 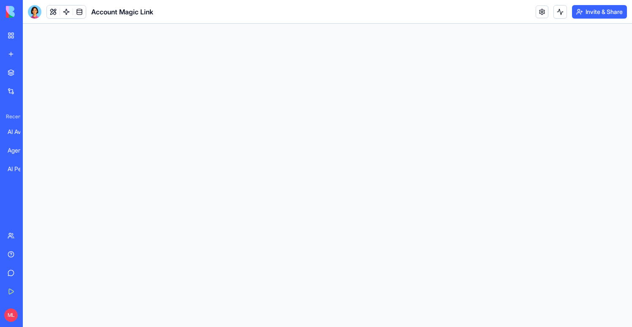 I want to click on a: Agent Studio, so click(x=19, y=150).